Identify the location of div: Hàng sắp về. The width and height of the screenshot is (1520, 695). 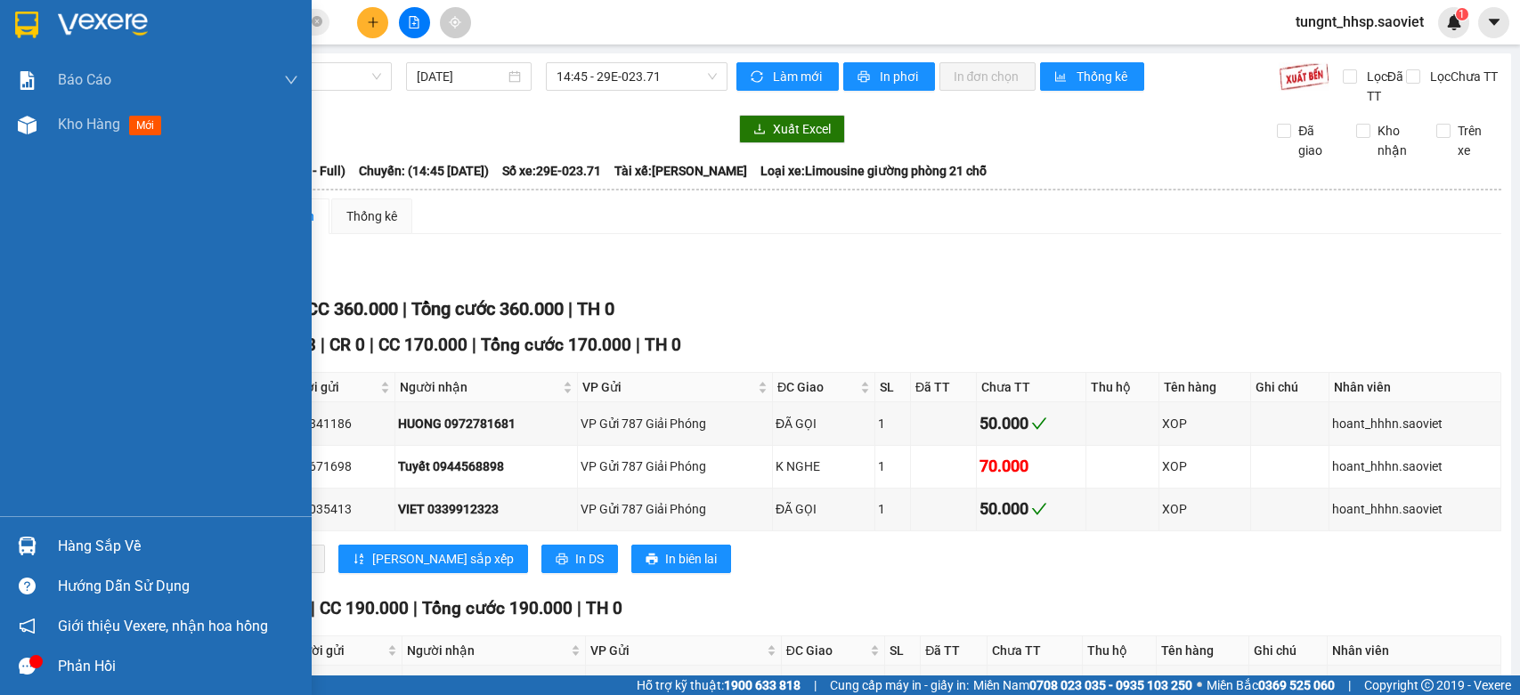
(178, 547).